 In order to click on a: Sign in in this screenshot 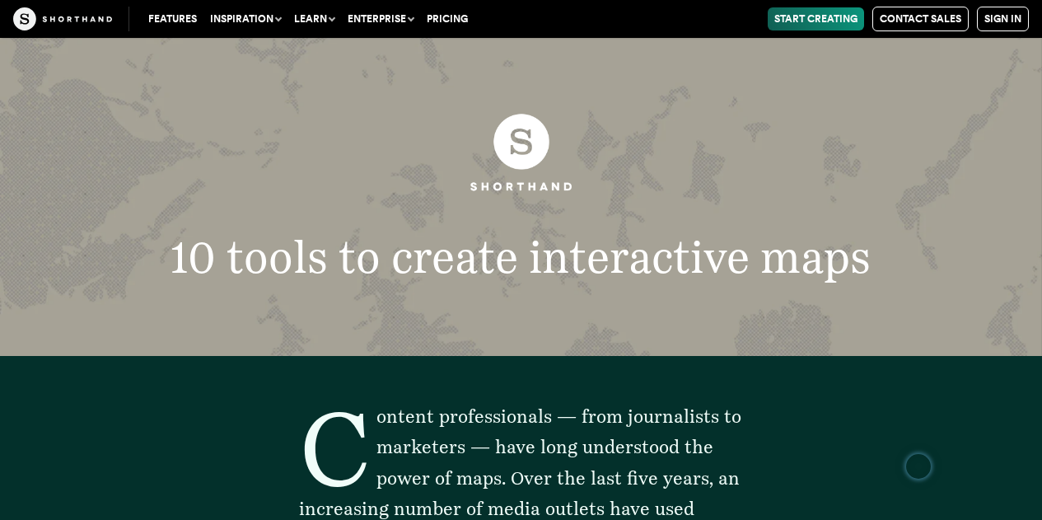, I will do `click(1002, 19)`.